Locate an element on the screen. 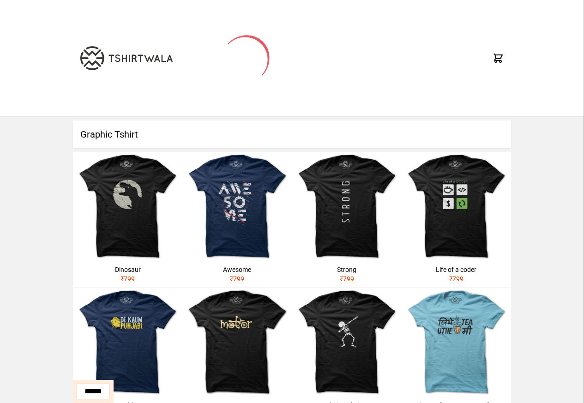  div: Life of a coder is located at coordinates (456, 270).